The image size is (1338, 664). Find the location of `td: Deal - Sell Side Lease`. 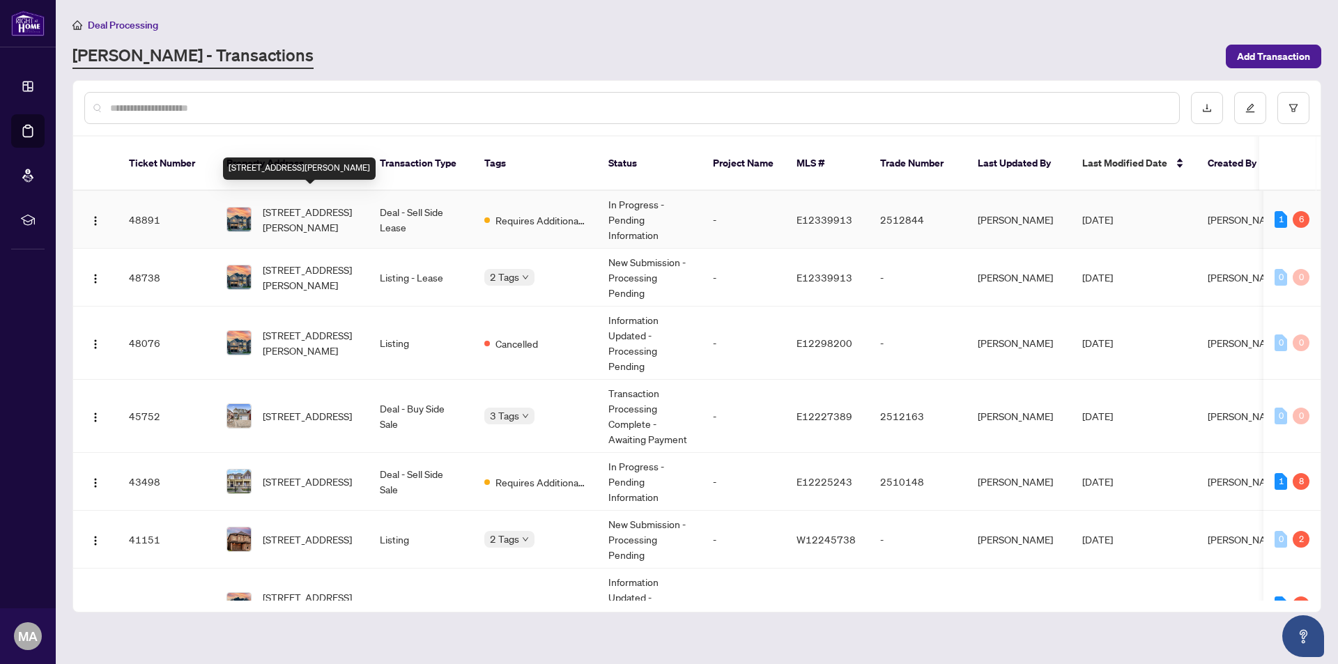

td: Deal - Sell Side Lease is located at coordinates (421, 220).